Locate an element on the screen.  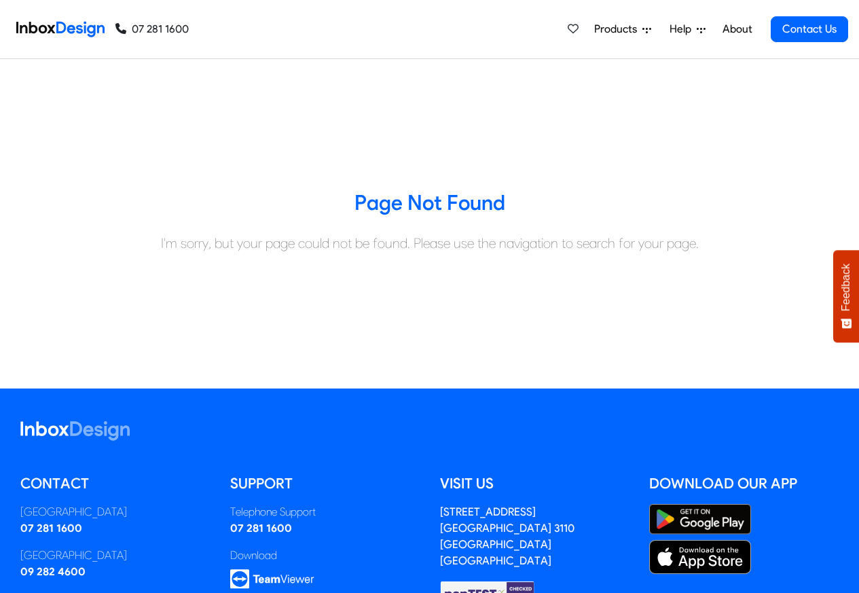
img: Apple App Store is located at coordinates (700, 557).